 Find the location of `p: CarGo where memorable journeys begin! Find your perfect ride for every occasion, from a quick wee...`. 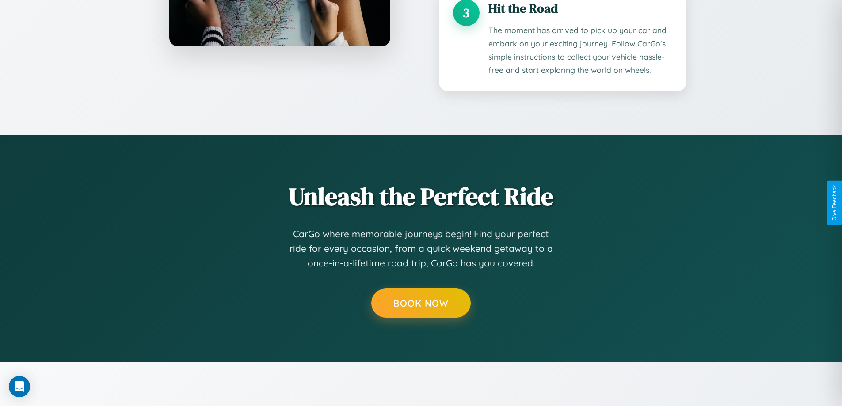

p: CarGo where memorable journeys begin! Find your perfect ride for every occasion, from a quick wee... is located at coordinates (421, 249).